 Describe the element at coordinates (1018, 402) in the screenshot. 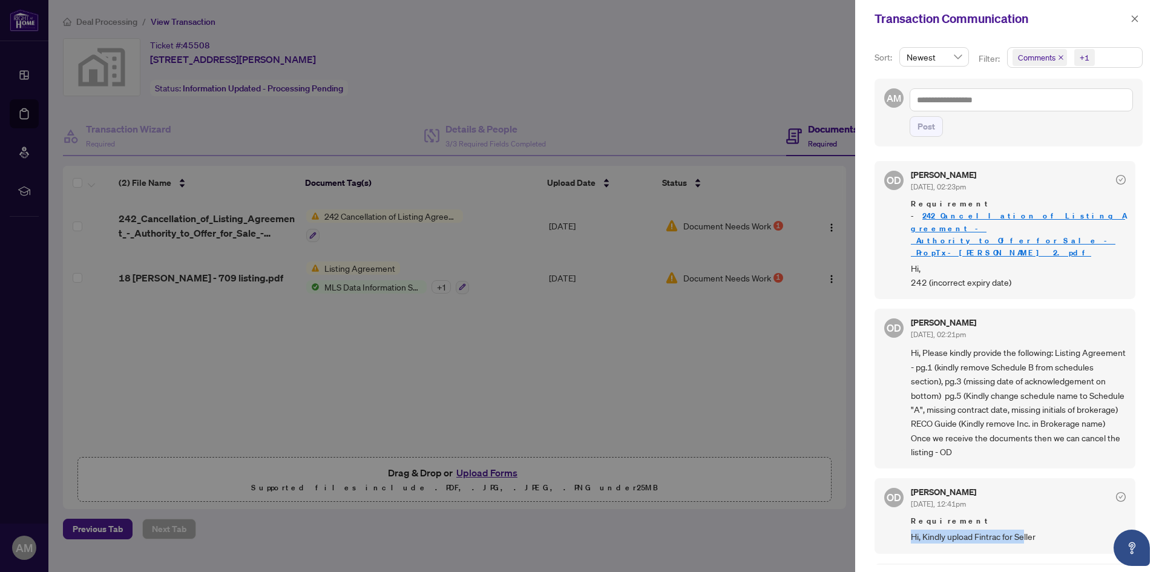

I see `span: Hi, Please kindly provide the following: Listing Agreement - pg.1 (kindly remove Schedule B from ...` at that location.